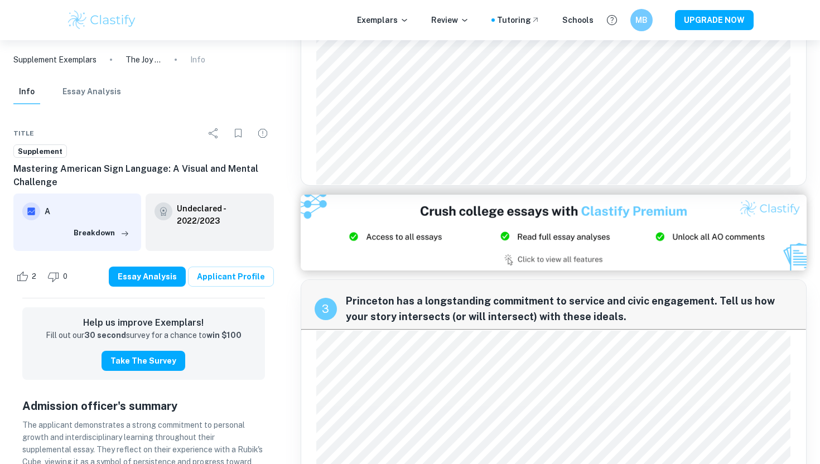  Describe the element at coordinates (198, 60) in the screenshot. I see `p: Info` at that location.